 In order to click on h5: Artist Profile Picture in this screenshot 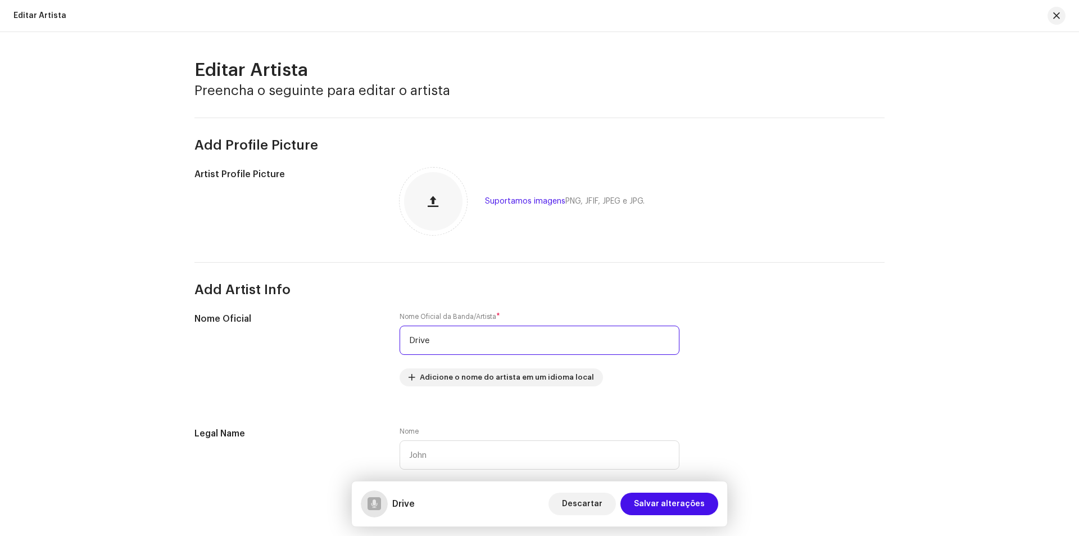, I will do `click(288, 174)`.